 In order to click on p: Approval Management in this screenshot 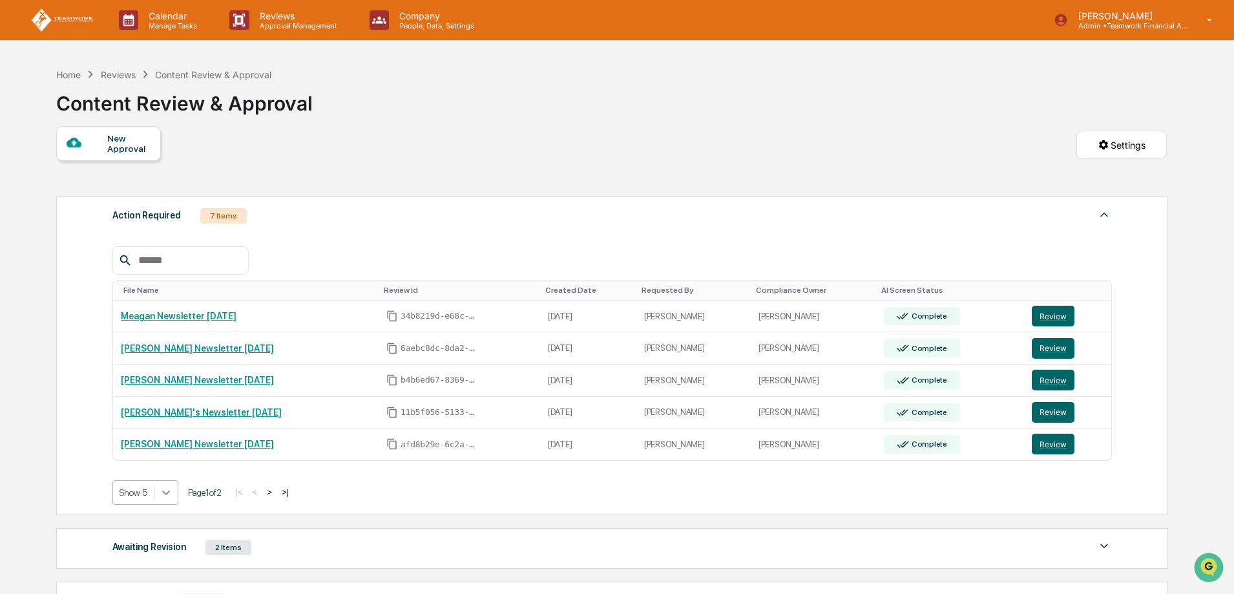, I will do `click(297, 26)`.